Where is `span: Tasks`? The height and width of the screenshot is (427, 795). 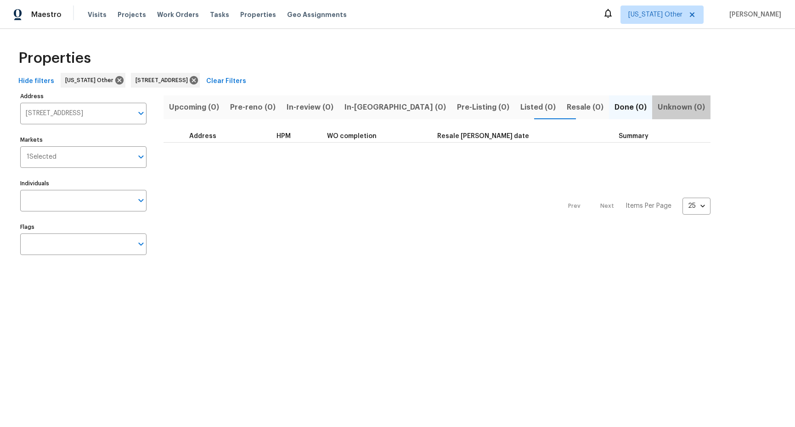 span: Tasks is located at coordinates (219, 15).